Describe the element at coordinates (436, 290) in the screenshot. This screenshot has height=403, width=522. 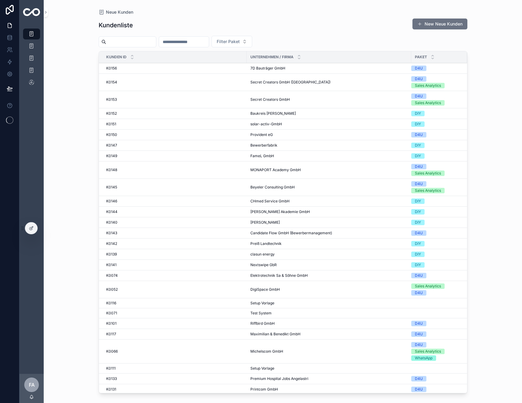
I see `a: Sales AnalyticsD4U` at that location.